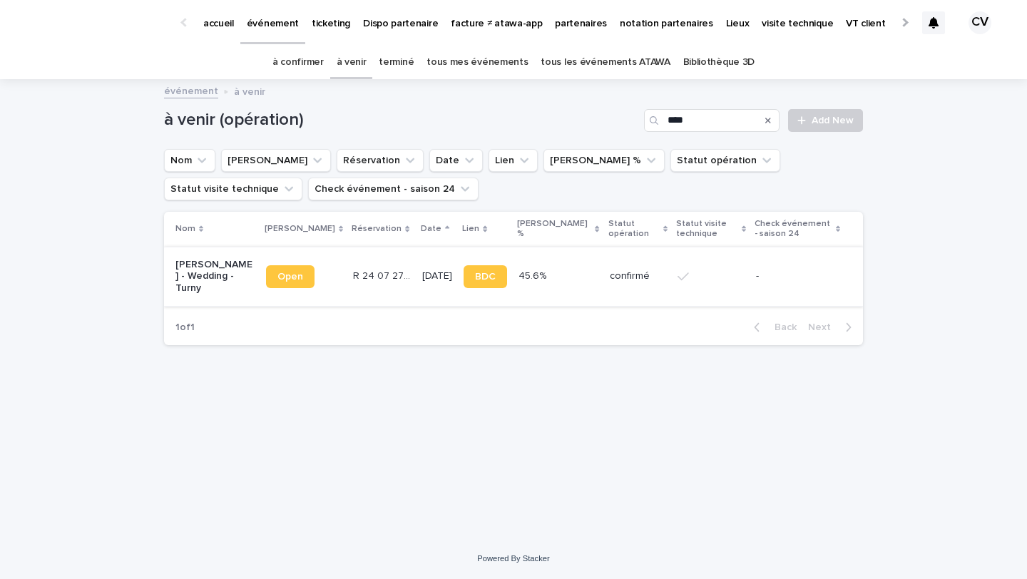 The image size is (1027, 579). What do you see at coordinates (185, 229) in the screenshot?
I see `p: Nom` at bounding box center [185, 229].